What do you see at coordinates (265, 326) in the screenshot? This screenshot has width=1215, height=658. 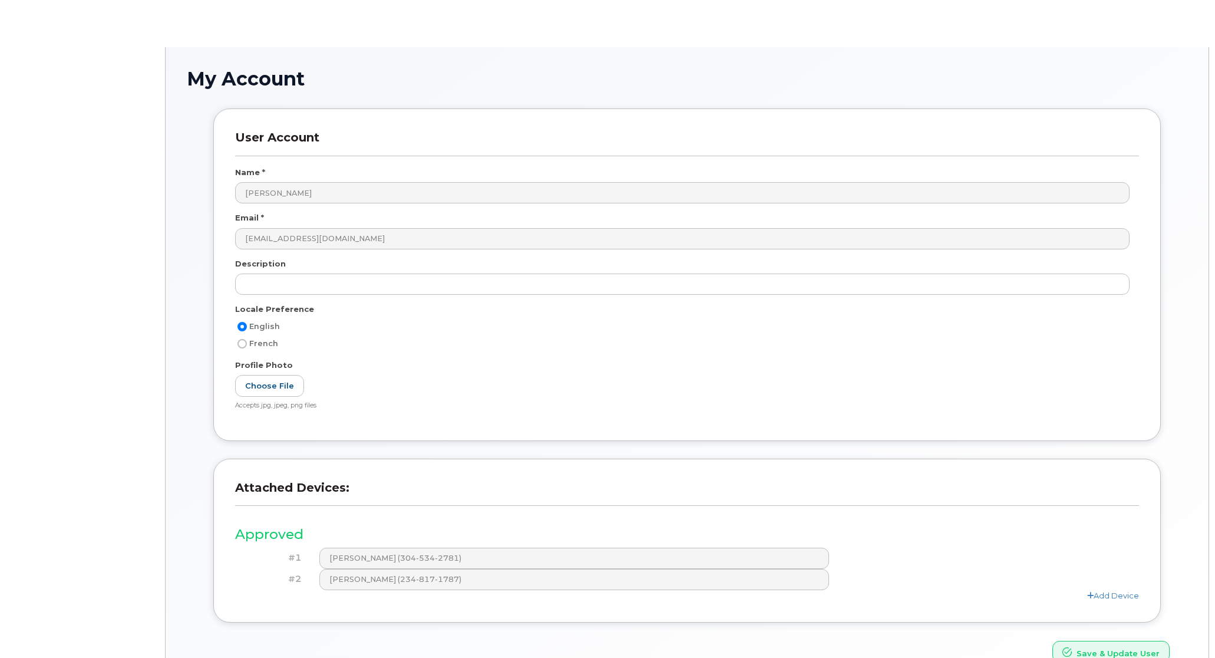 I see `span: English` at bounding box center [265, 326].